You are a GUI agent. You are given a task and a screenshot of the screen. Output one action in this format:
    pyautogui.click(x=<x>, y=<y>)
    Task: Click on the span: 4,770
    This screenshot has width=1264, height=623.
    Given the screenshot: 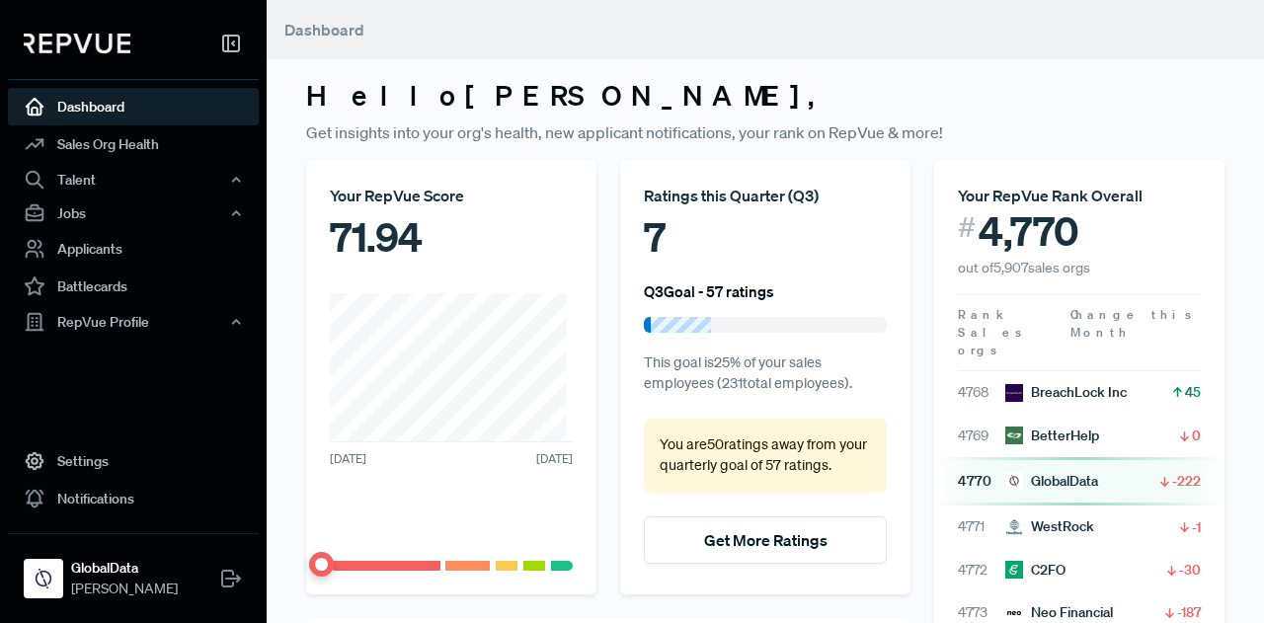 What is the action you would take?
    pyautogui.click(x=1029, y=231)
    